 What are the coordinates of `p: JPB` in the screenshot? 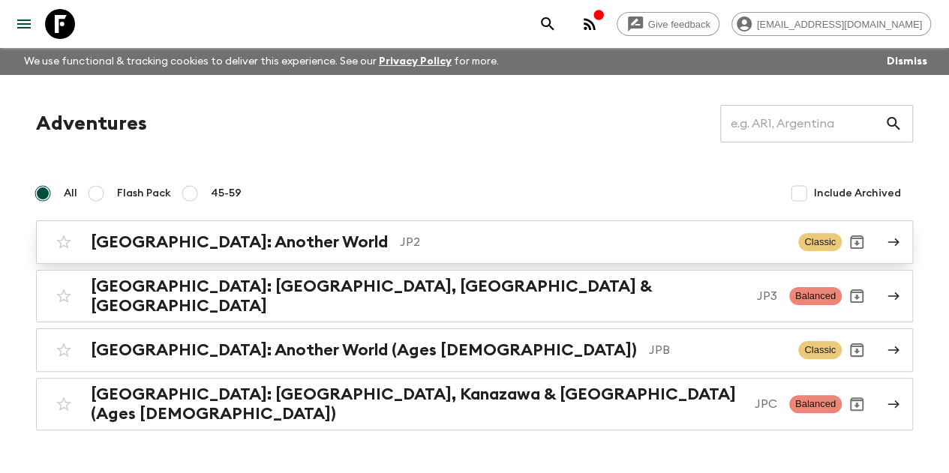 It's located at (717, 350).